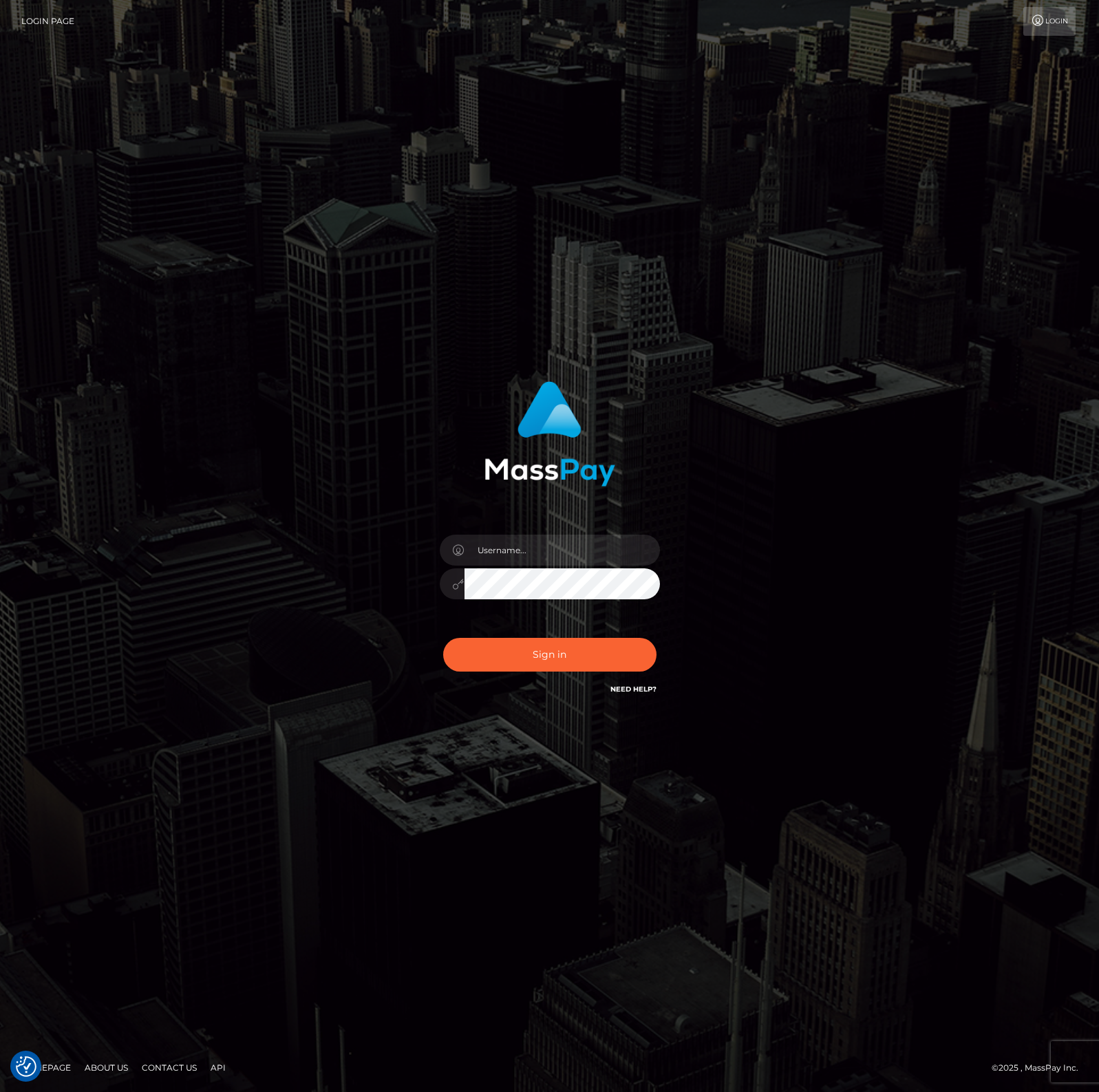 The width and height of the screenshot is (1099, 1092). I want to click on a: Homepage, so click(45, 1067).